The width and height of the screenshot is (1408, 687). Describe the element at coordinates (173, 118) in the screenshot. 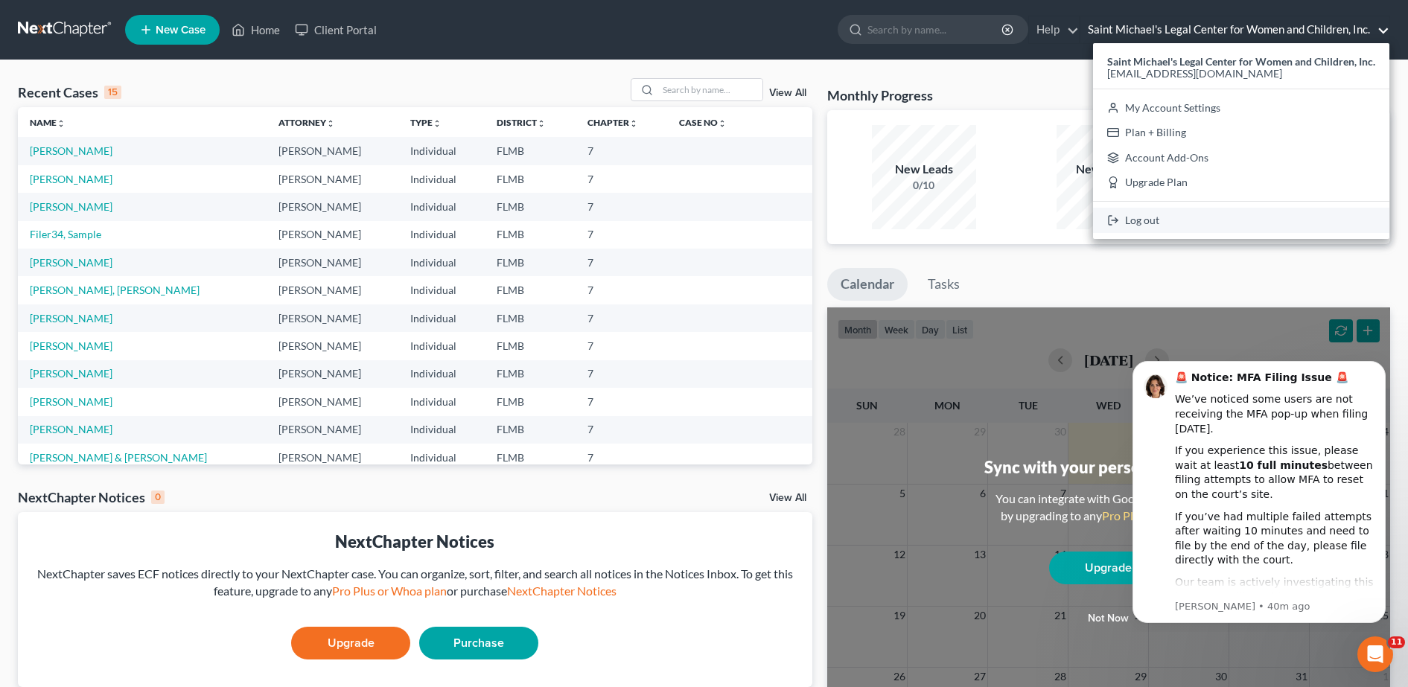

I see `b: 10 full minutes` at that location.